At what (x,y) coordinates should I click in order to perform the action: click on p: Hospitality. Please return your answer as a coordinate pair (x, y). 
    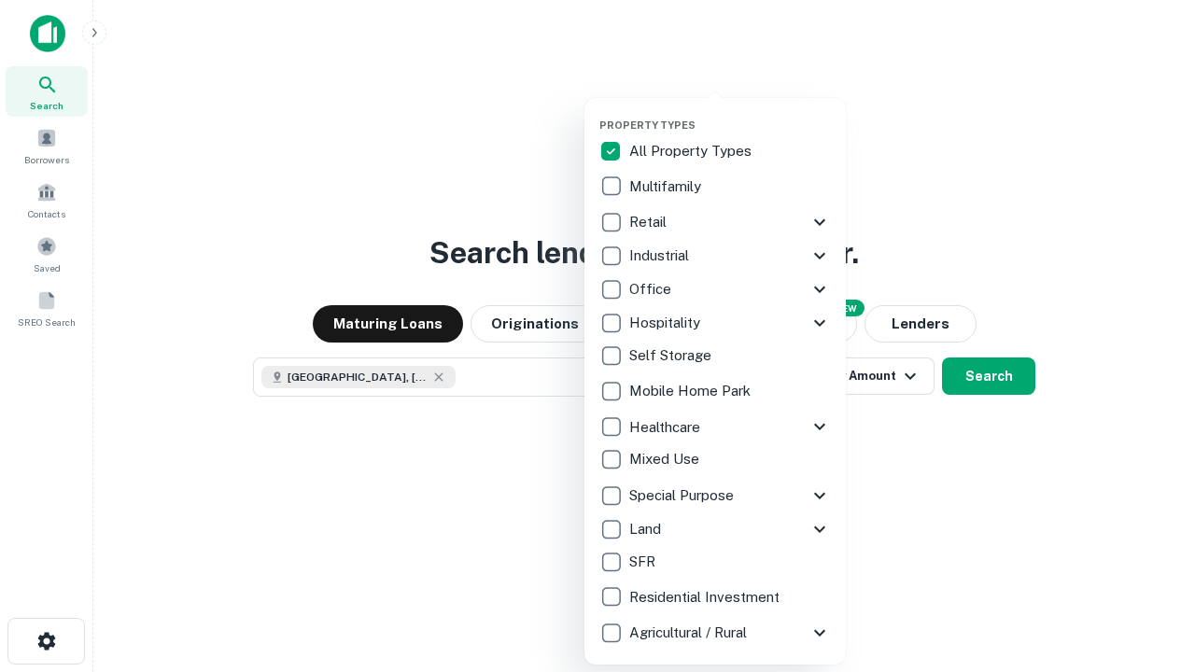
    Looking at the image, I should click on (666, 323).